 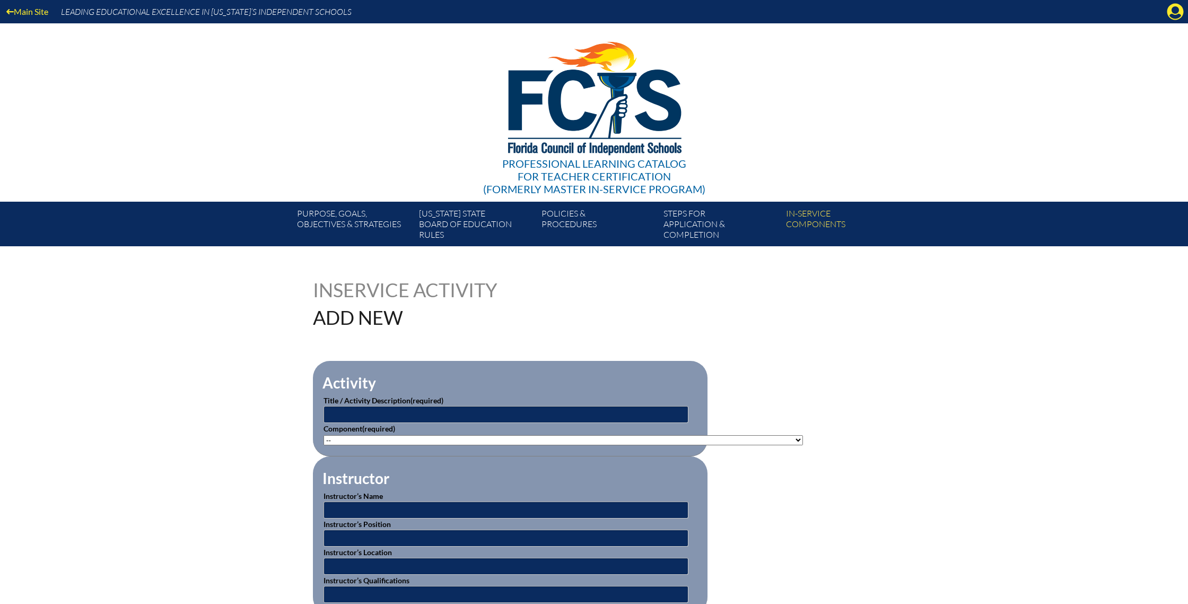 I want to click on label: Component, so click(x=359, y=428).